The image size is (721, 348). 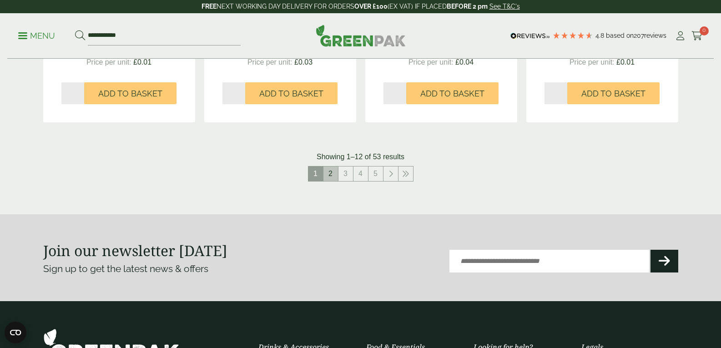 I want to click on span: 4.8, so click(x=601, y=35).